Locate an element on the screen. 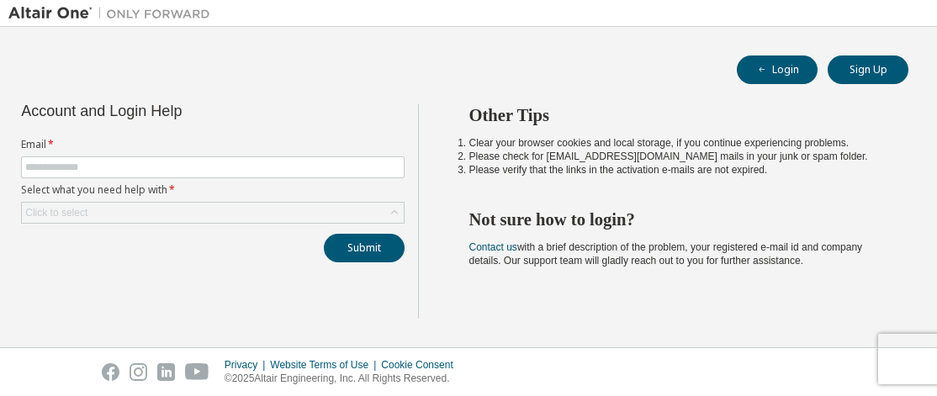 The width and height of the screenshot is (937, 396). label: Select what you need help with is located at coordinates (213, 190).